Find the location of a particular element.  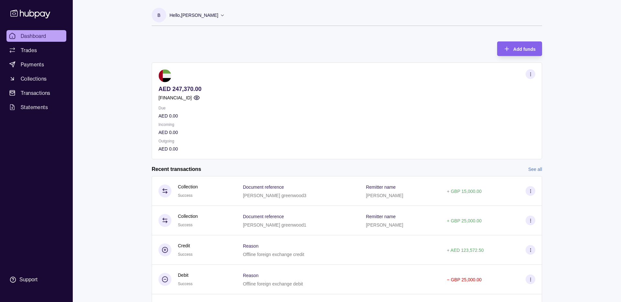

a: Dashboard is located at coordinates (36, 36).